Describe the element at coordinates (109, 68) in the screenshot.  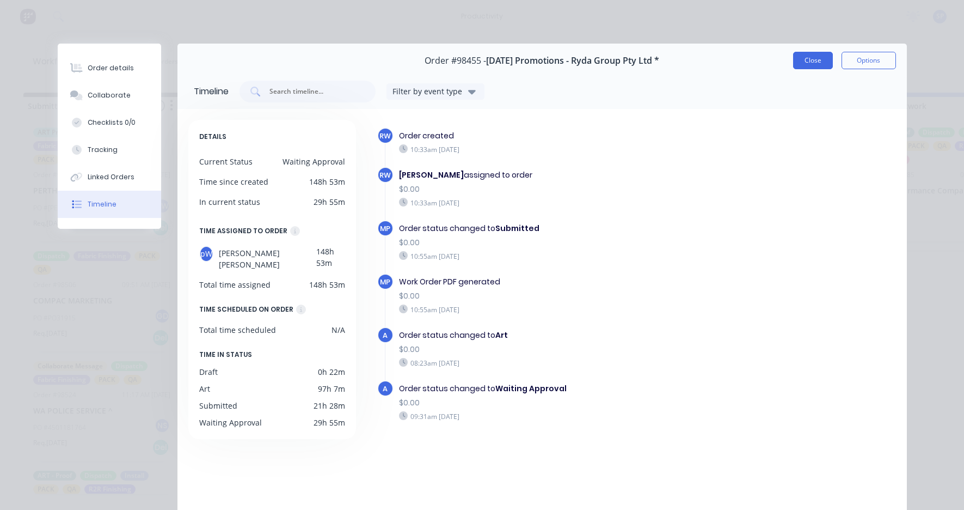
I see `button: Order details` at that location.